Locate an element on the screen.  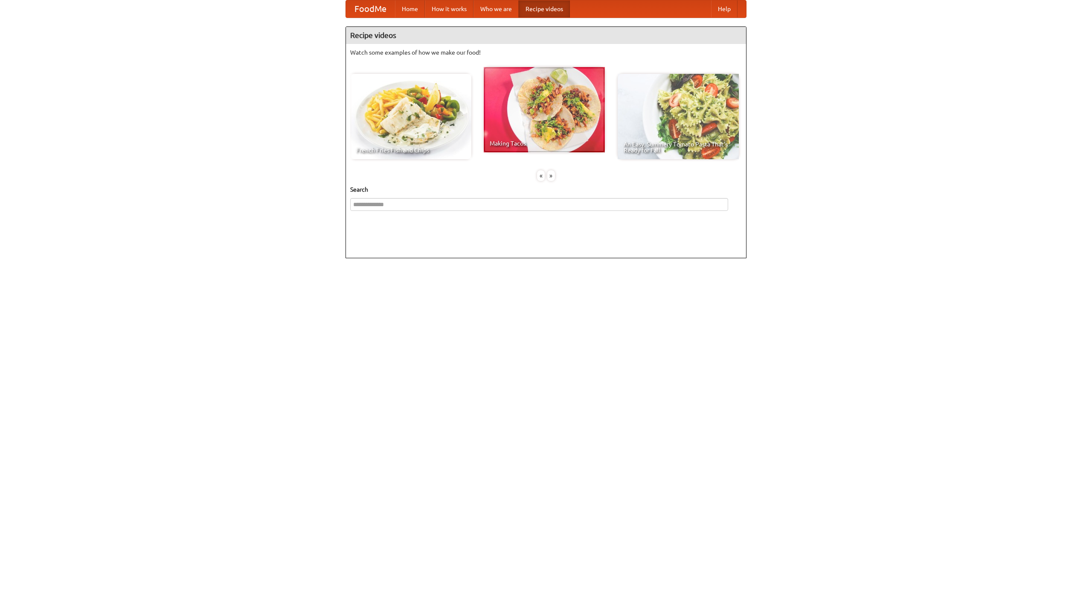
a: French Fries Fish and Chips is located at coordinates (411, 116).